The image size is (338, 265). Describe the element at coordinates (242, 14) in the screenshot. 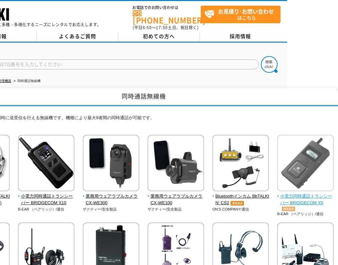

I see `span: はこちら` at that location.